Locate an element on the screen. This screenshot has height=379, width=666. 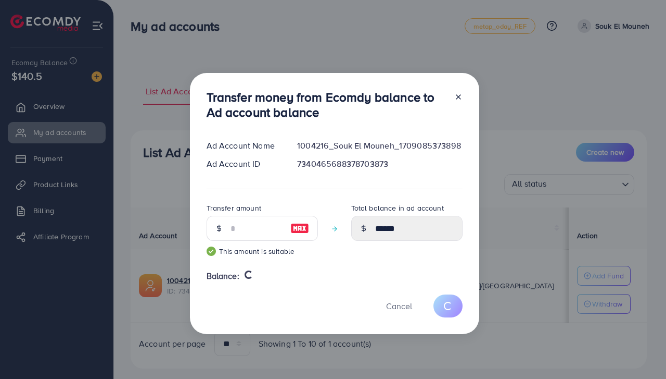
small: This amount is suitable is located at coordinates (262, 251).